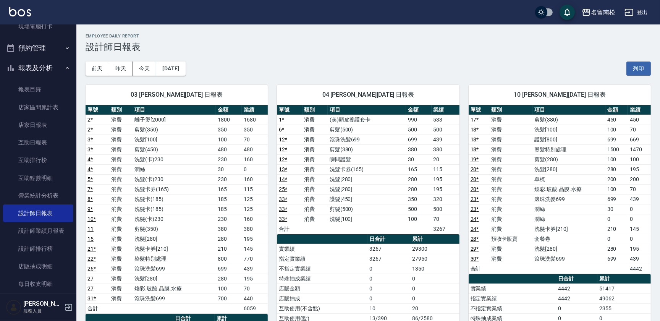  What do you see at coordinates (367, 199) in the screenshot?
I see `td: 護髮[450]` at bounding box center [367, 199].